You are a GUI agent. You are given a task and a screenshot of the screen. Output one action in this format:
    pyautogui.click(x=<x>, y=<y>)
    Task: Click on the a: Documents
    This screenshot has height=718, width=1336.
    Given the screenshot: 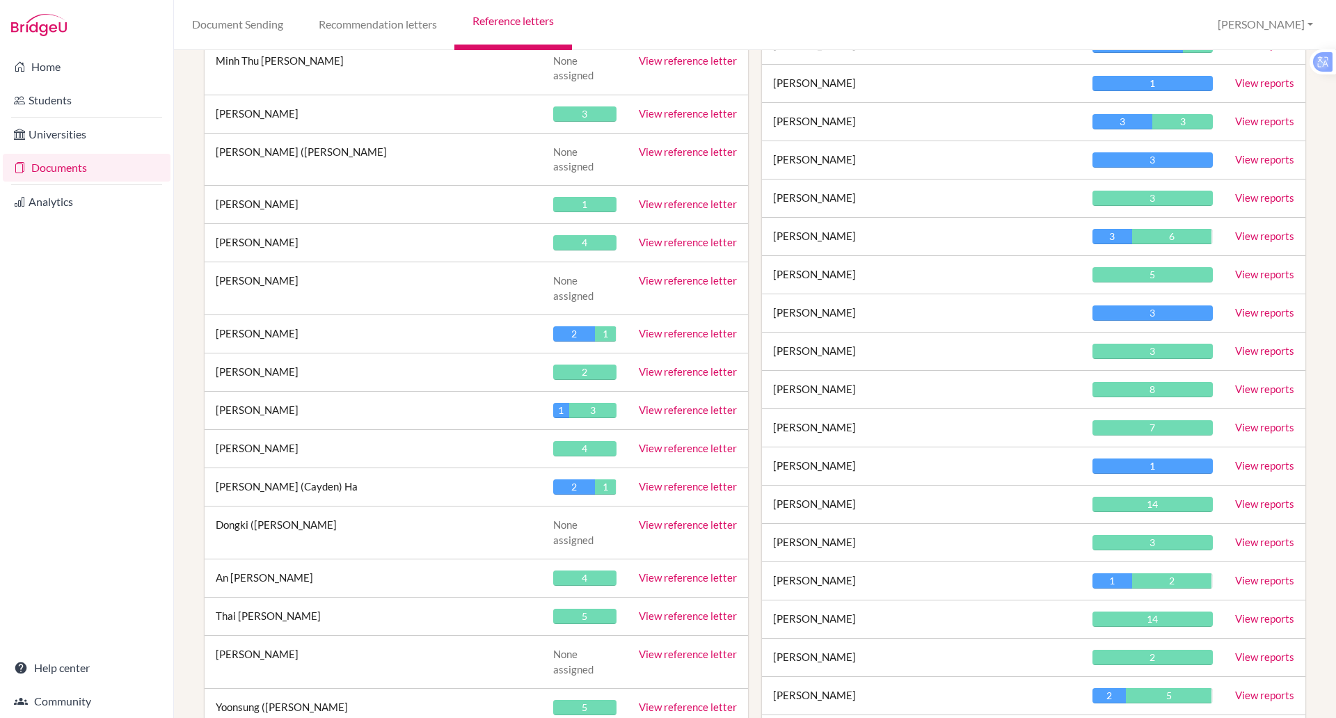 What is the action you would take?
    pyautogui.click(x=86, y=168)
    